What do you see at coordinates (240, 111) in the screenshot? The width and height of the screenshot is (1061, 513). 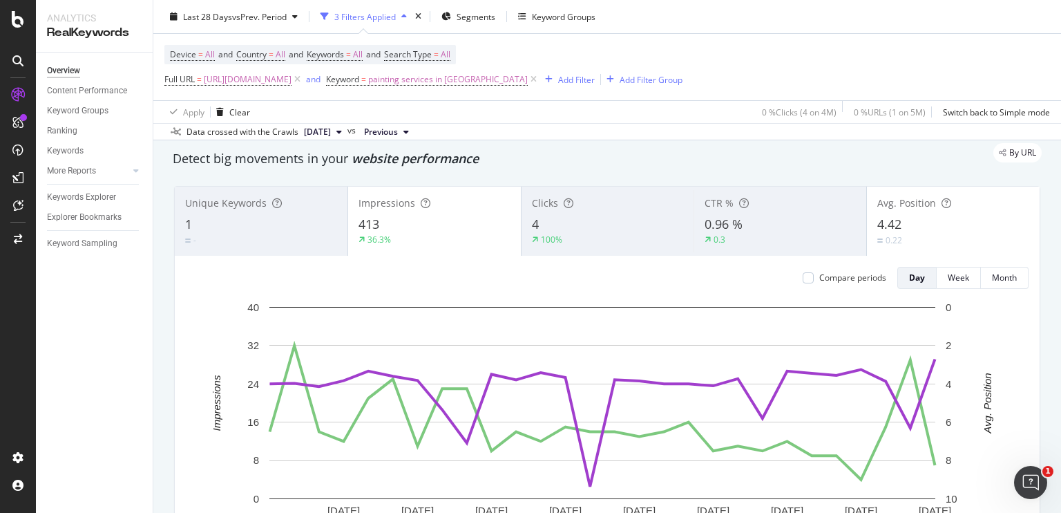 I see `div: Clear` at bounding box center [240, 111].